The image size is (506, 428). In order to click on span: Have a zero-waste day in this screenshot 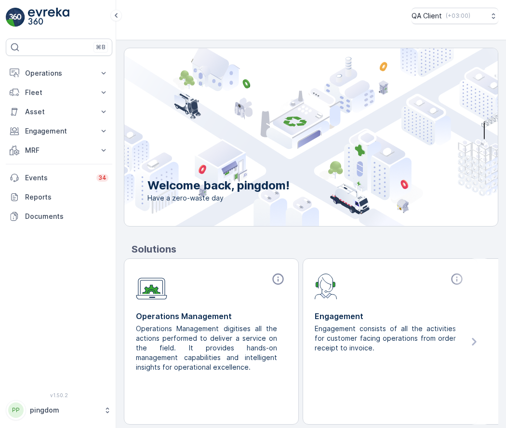, I will do `click(218, 198)`.